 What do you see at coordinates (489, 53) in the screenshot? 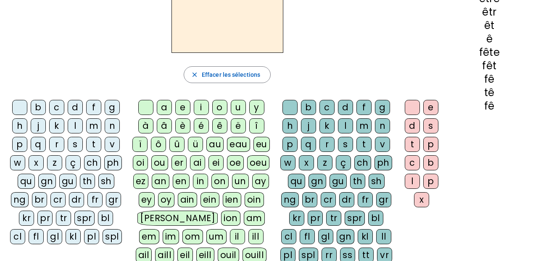
I see `div: fête` at bounding box center [489, 53].